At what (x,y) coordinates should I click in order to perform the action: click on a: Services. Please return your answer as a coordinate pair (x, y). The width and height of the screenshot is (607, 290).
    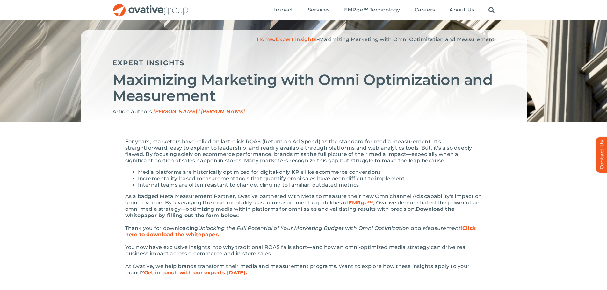
    Looking at the image, I should click on (319, 10).